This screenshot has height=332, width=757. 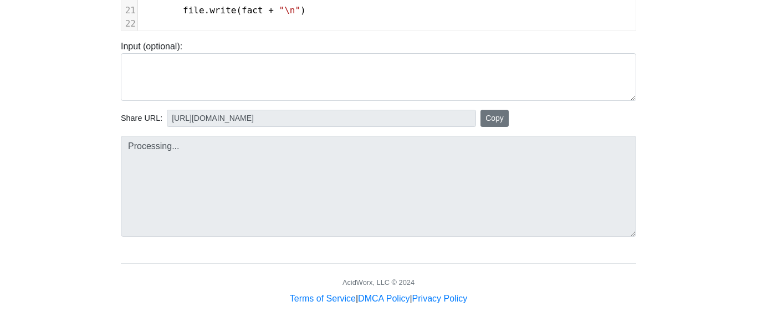 What do you see at coordinates (378, 70) in the screenshot?
I see `div: Input (optional):` at bounding box center [378, 70].